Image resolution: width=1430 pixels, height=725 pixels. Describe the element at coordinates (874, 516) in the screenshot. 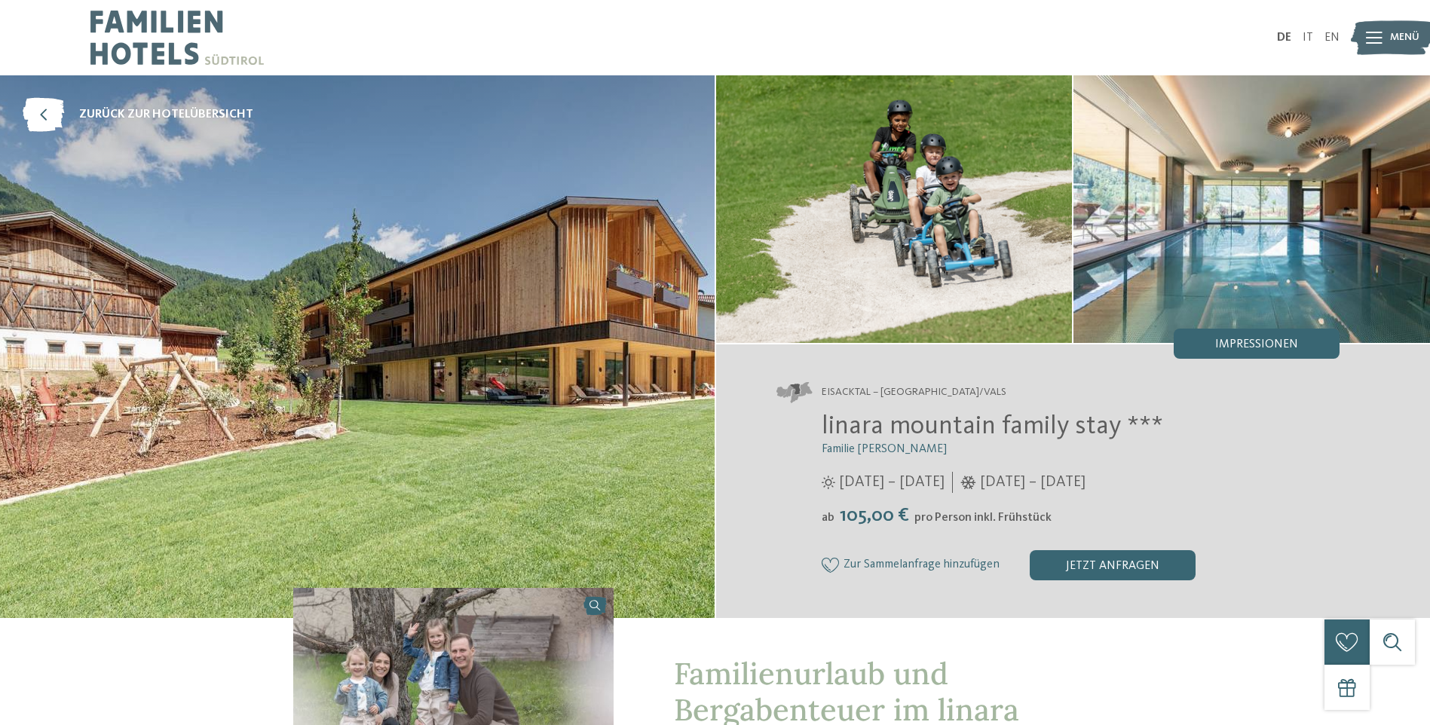

I see `span: 105,00 €` at that location.